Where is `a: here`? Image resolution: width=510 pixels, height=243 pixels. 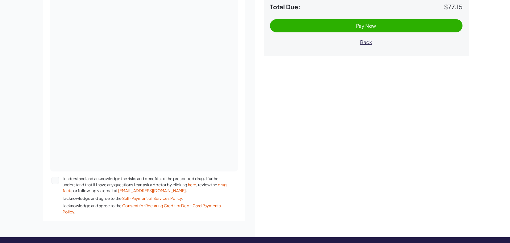
a: here is located at coordinates (192, 185).